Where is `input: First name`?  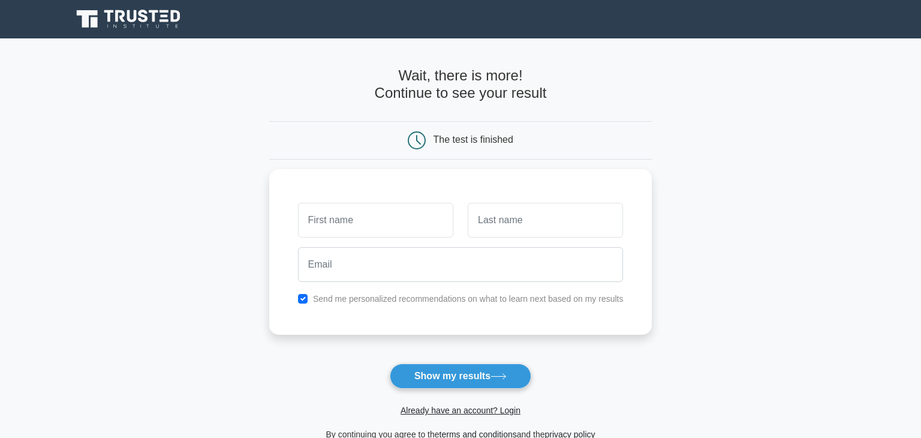 input: First name is located at coordinates (375, 220).